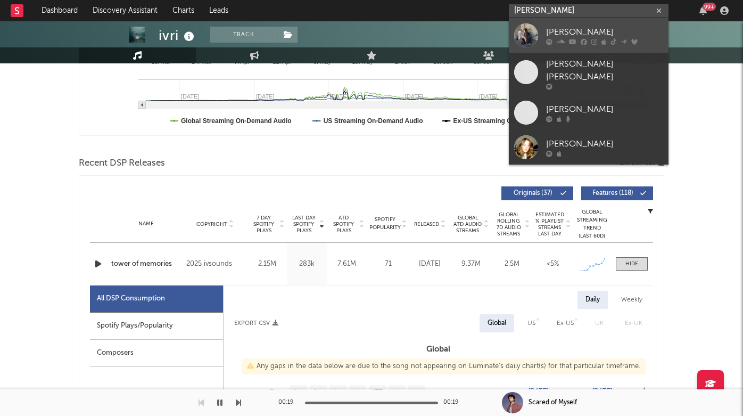 The width and height of the screenshot is (743, 416). Describe the element at coordinates (511, 264) in the screenshot. I see `div: 2.5M` at that location.